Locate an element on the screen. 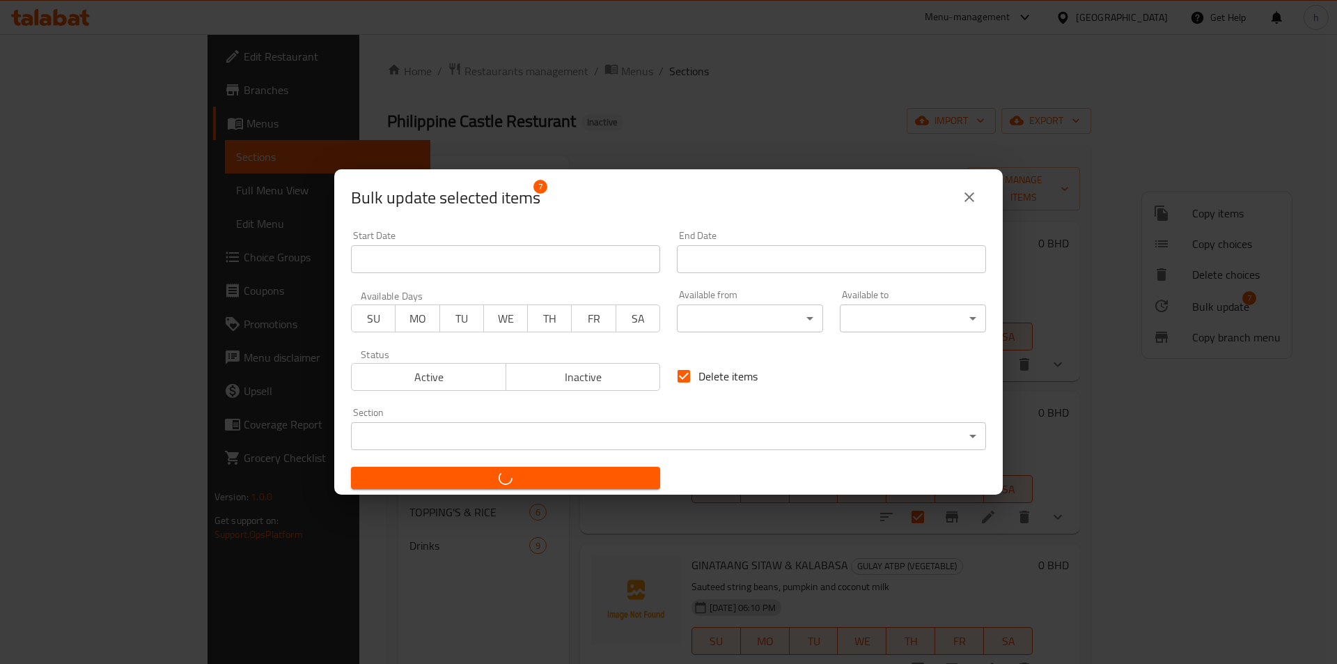 This screenshot has height=664, width=1337. span: TU is located at coordinates (462, 318).